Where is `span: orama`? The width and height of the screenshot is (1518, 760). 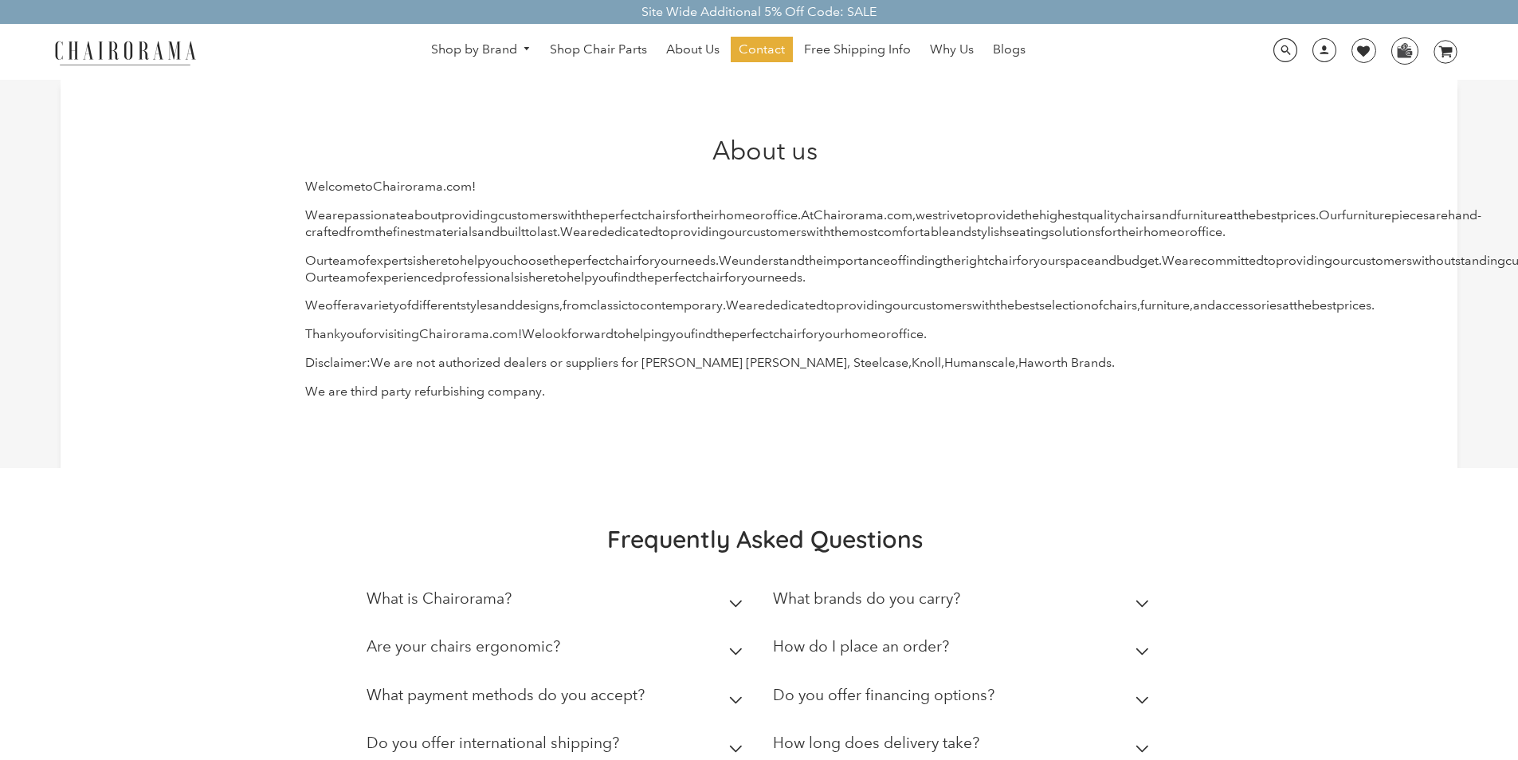 span: orama is located at coordinates (424, 186).